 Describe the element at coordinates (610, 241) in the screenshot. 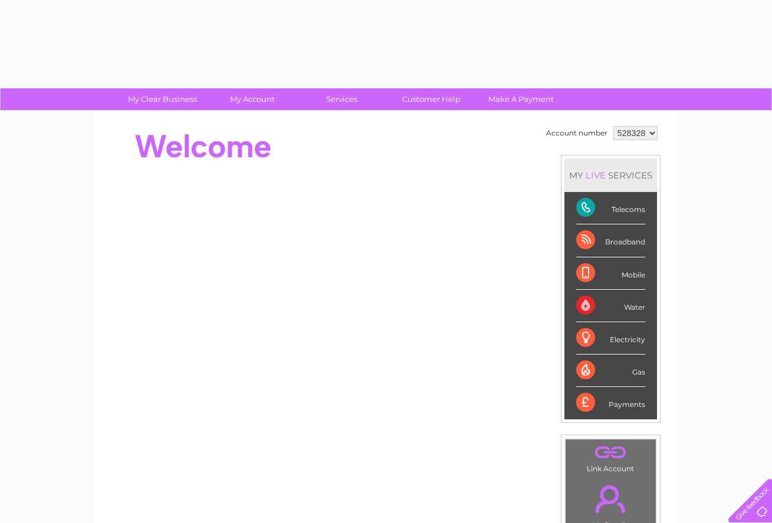

I see `div: Broadband` at that location.